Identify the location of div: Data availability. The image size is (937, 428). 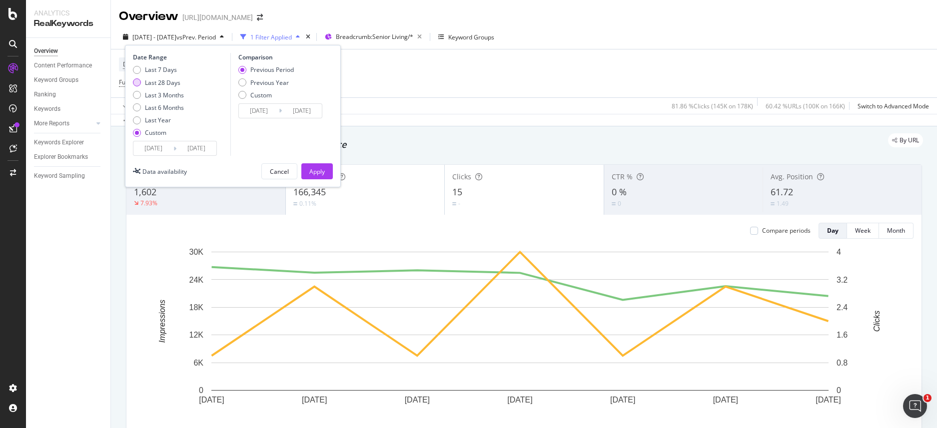
(164, 171).